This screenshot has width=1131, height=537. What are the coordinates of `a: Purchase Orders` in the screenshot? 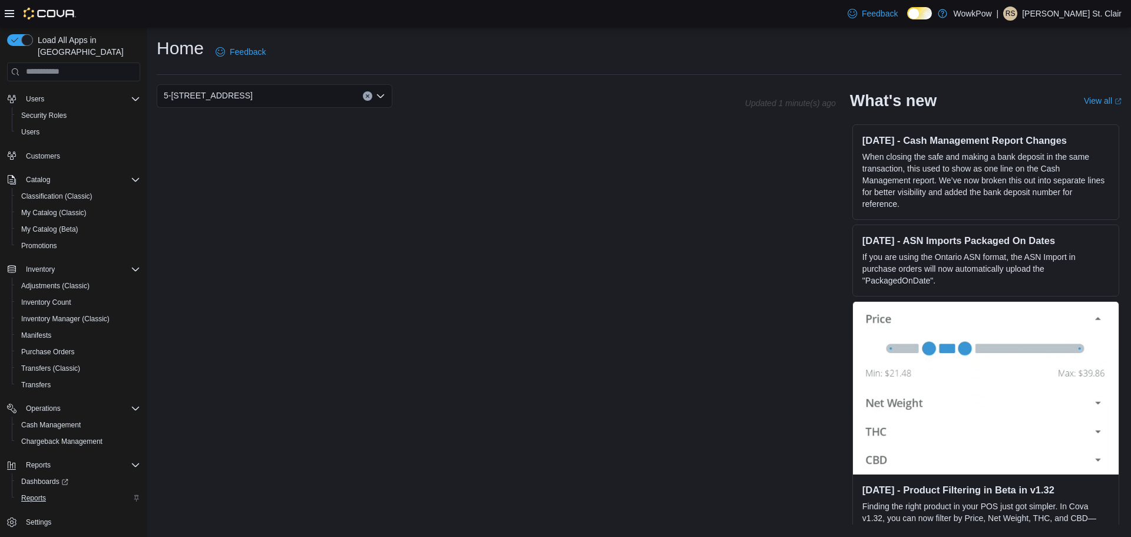 It's located at (48, 352).